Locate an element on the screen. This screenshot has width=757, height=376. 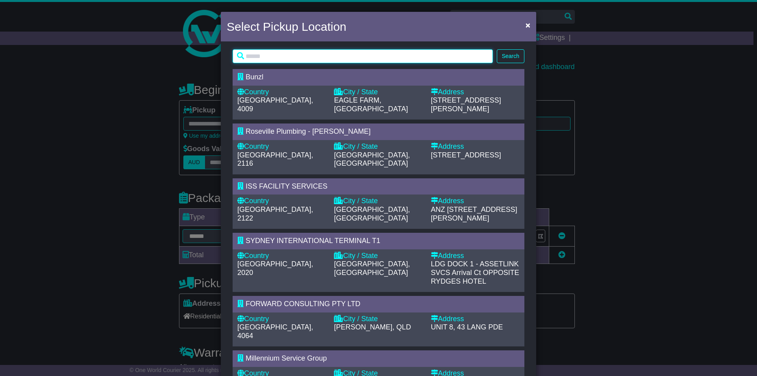
span: ANZ is located at coordinates (438, 209).